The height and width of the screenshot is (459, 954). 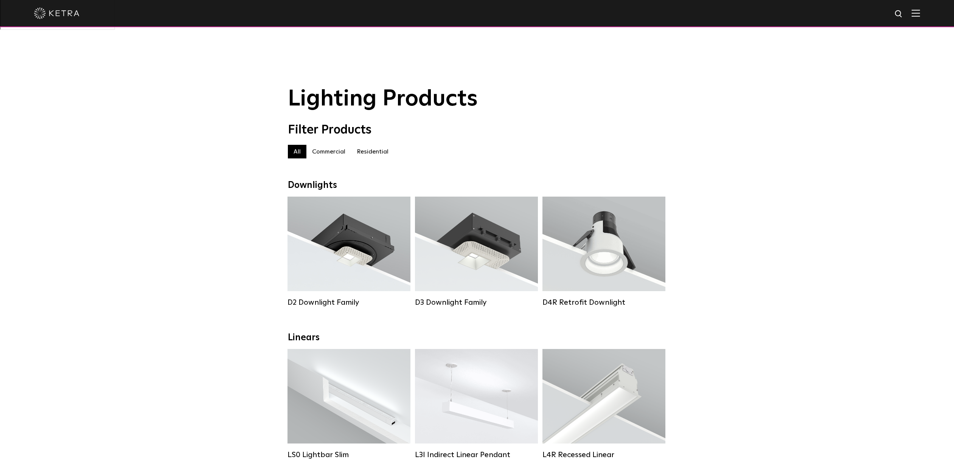 What do you see at coordinates (57, 13) in the screenshot?
I see `img: ketra-logo-2019-white` at bounding box center [57, 13].